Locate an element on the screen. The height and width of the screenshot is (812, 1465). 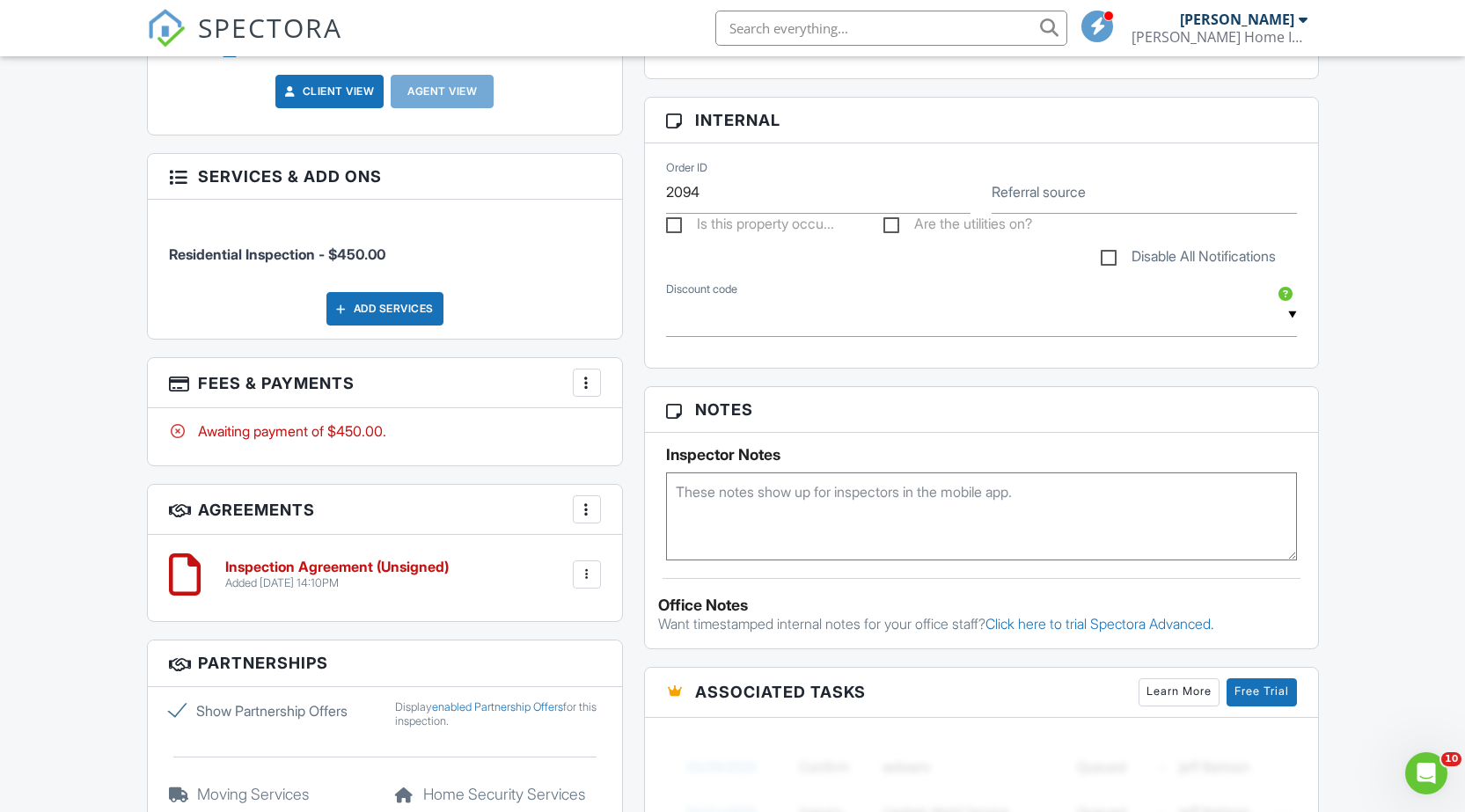
a: enabled Partnership Offers is located at coordinates (497, 706).